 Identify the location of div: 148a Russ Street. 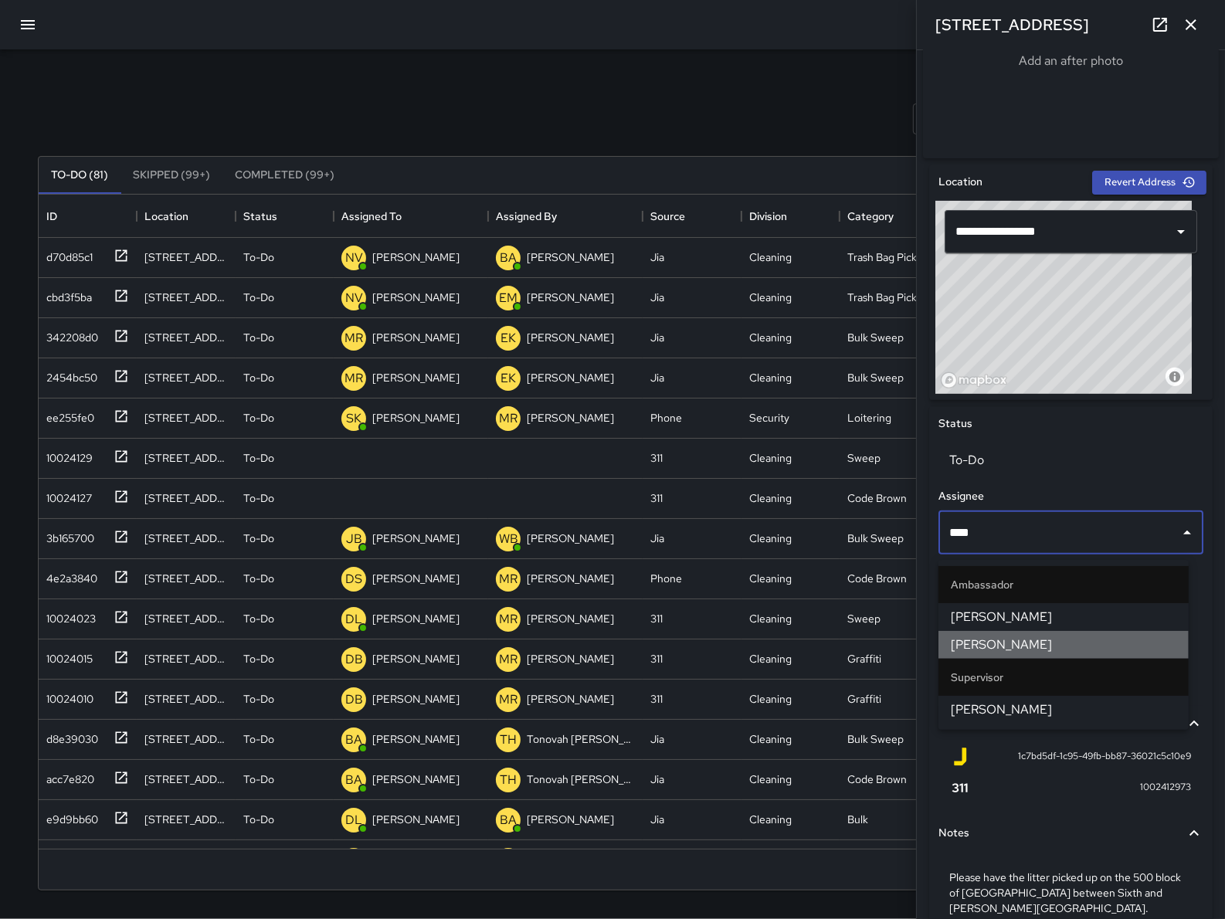
(185, 378).